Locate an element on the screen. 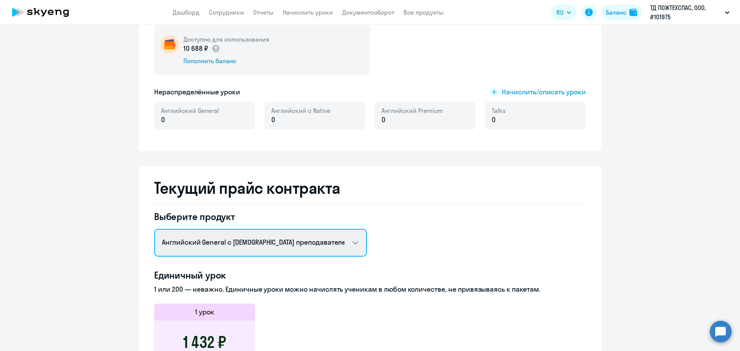 Image resolution: width=740 pixels, height=351 pixels. p: ТД ПОЖТЕХСПАС, ООО, #101975 is located at coordinates (686, 12).